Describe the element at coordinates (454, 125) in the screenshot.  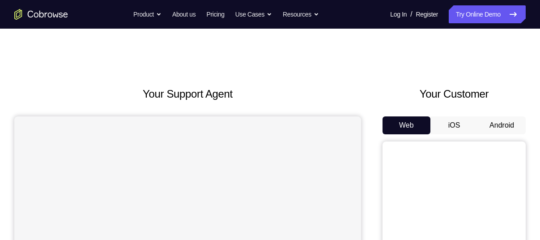
I see `button: iOS` at that location.